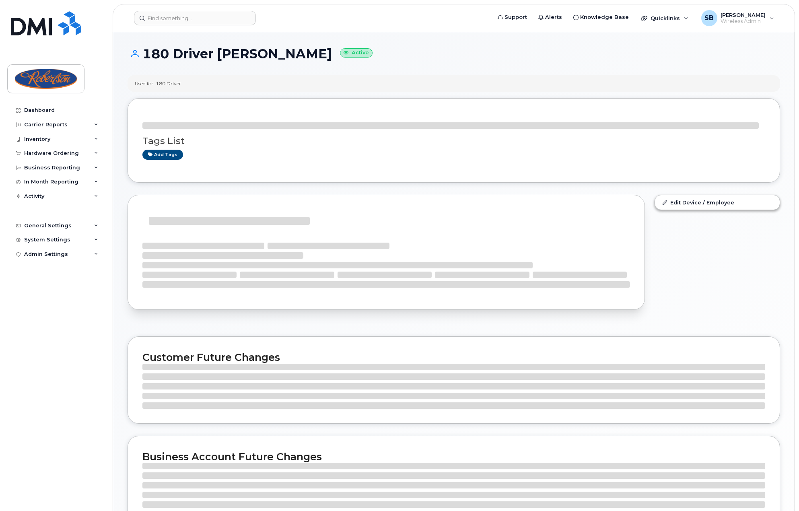 The image size is (799, 511). I want to click on h2: Customer Future Changes, so click(454, 357).